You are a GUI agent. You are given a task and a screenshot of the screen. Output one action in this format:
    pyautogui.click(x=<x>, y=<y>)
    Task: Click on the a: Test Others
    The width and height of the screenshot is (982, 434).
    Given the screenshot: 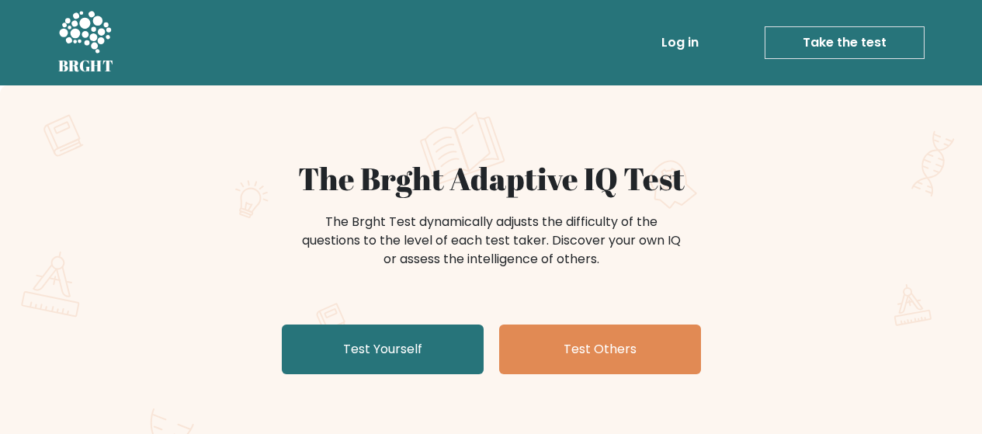 What is the action you would take?
    pyautogui.click(x=600, y=349)
    